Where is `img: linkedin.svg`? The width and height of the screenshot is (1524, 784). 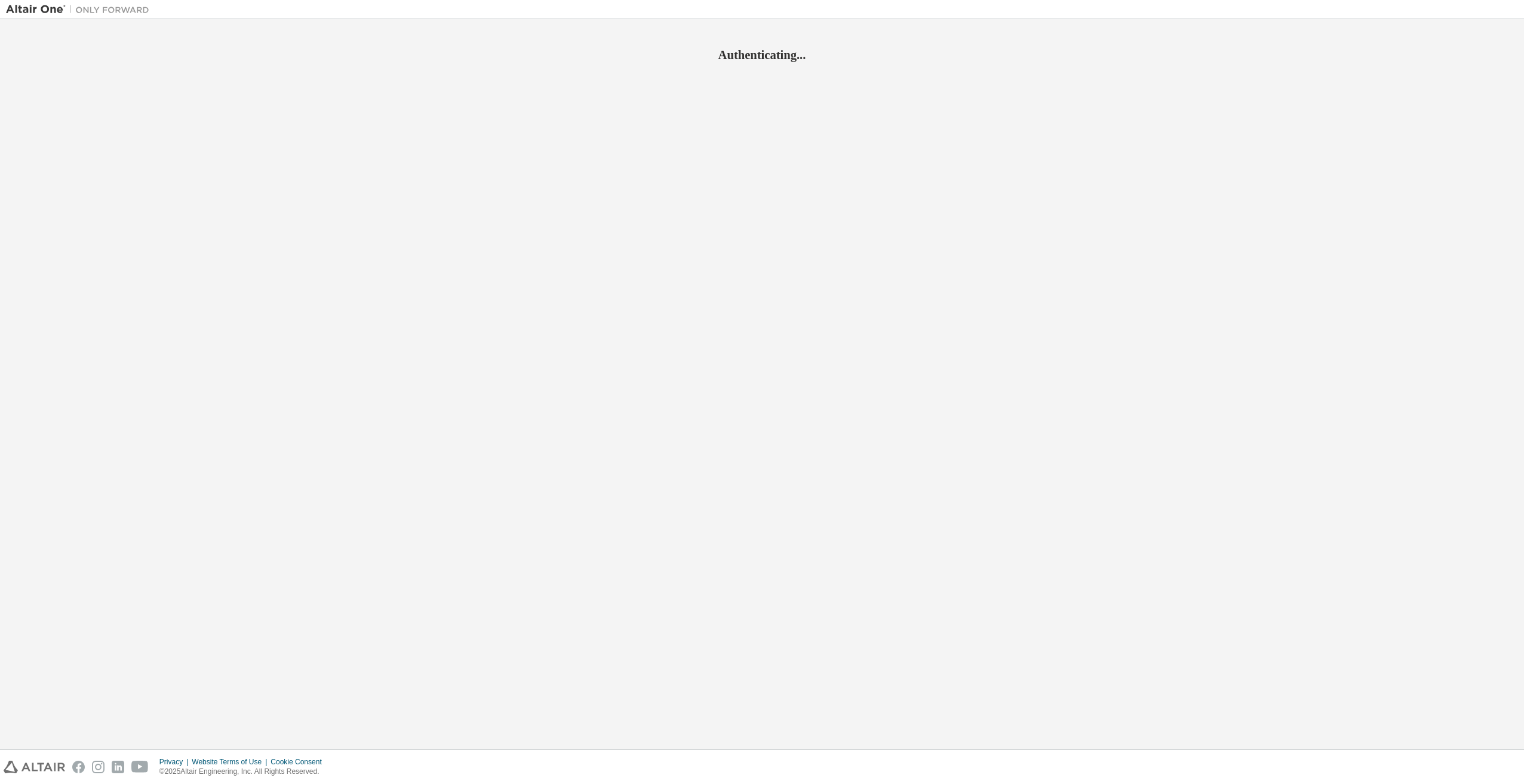
img: linkedin.svg is located at coordinates (118, 767).